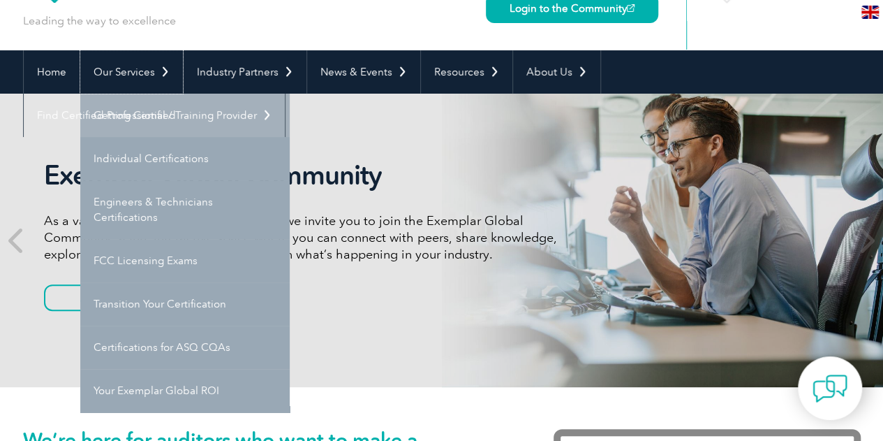 The image size is (883, 441). What do you see at coordinates (185, 347) in the screenshot?
I see `a: Certifications for ASQ CQAs` at bounding box center [185, 347].